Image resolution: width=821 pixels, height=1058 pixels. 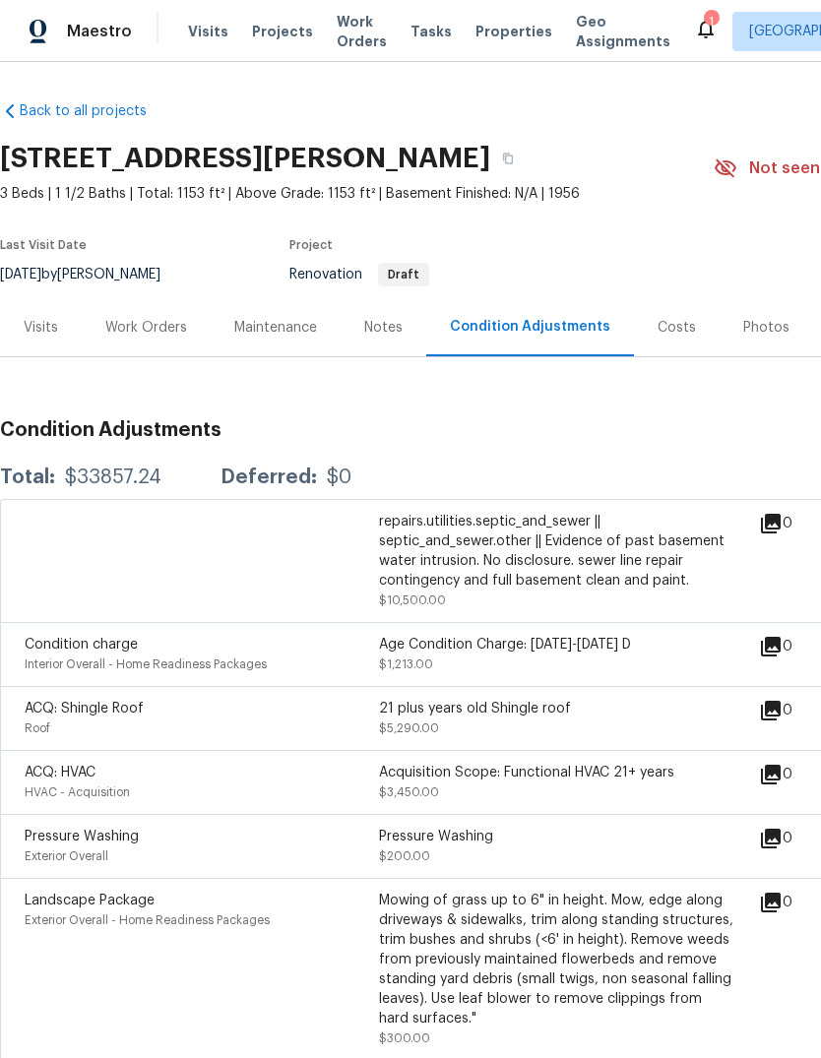 I want to click on button: Copy Address, so click(x=508, y=158).